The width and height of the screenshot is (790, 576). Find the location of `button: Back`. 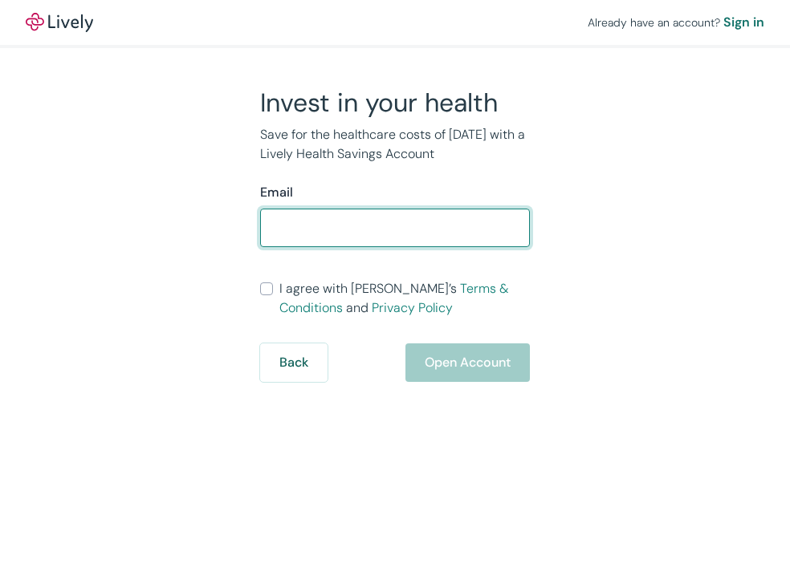

button: Back is located at coordinates (294, 363).